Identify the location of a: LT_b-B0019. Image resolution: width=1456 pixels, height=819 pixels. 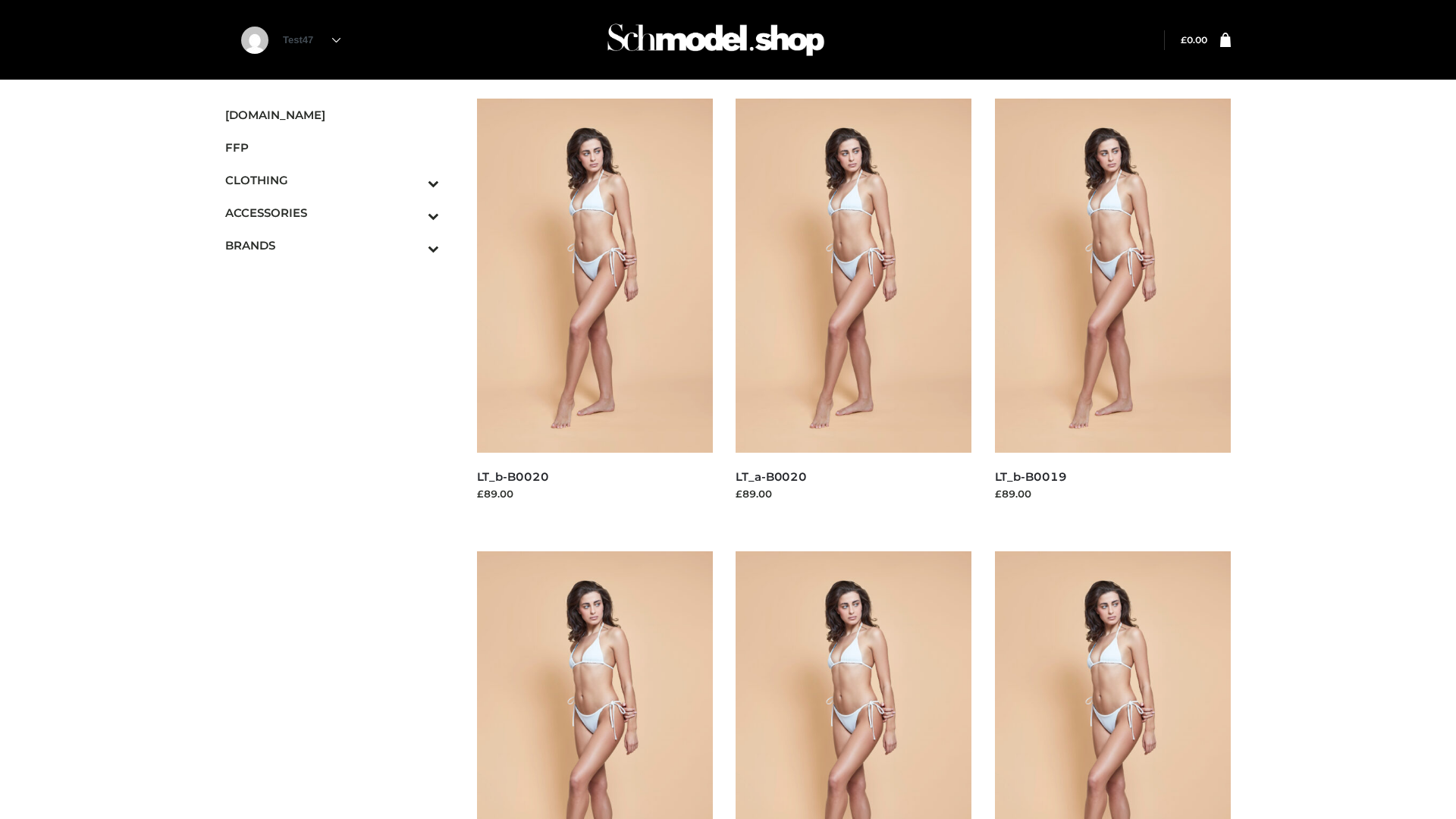
(1030, 476).